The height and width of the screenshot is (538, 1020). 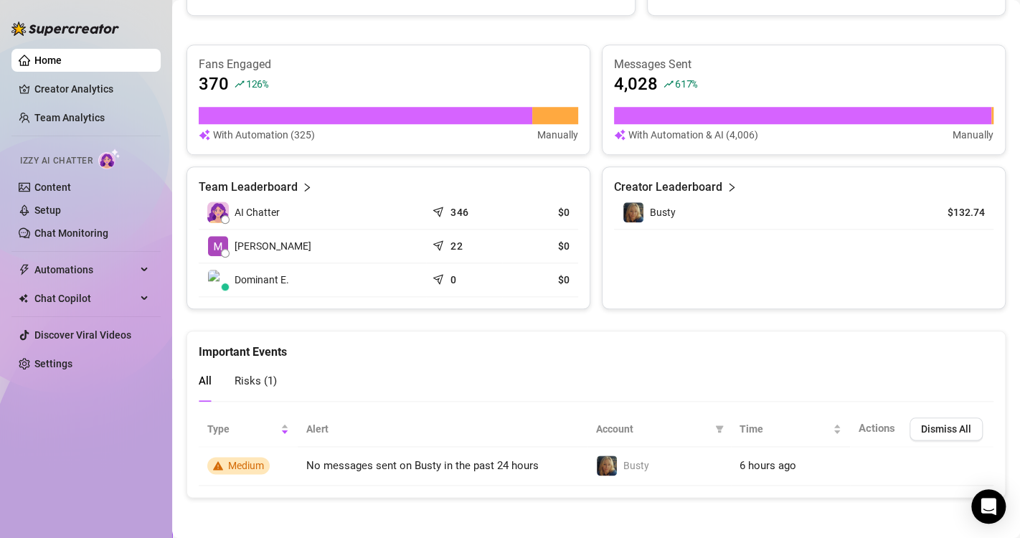 I want to click on a: Home, so click(x=48, y=60).